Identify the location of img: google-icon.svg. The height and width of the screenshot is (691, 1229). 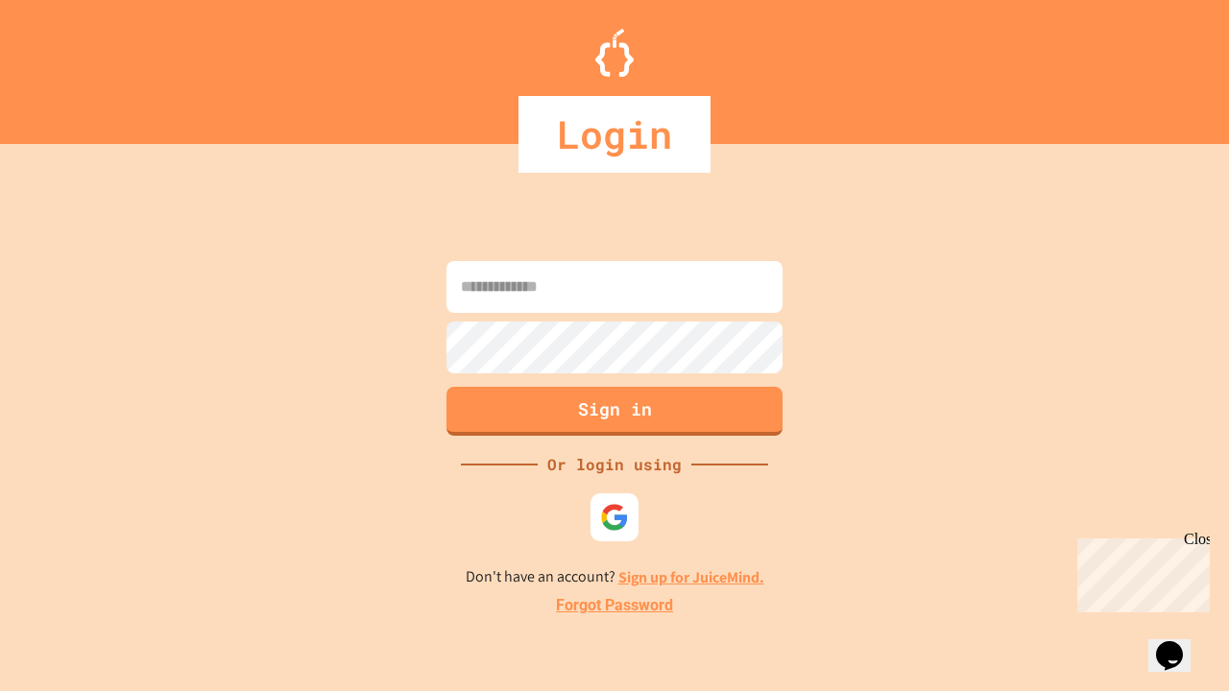
(614, 517).